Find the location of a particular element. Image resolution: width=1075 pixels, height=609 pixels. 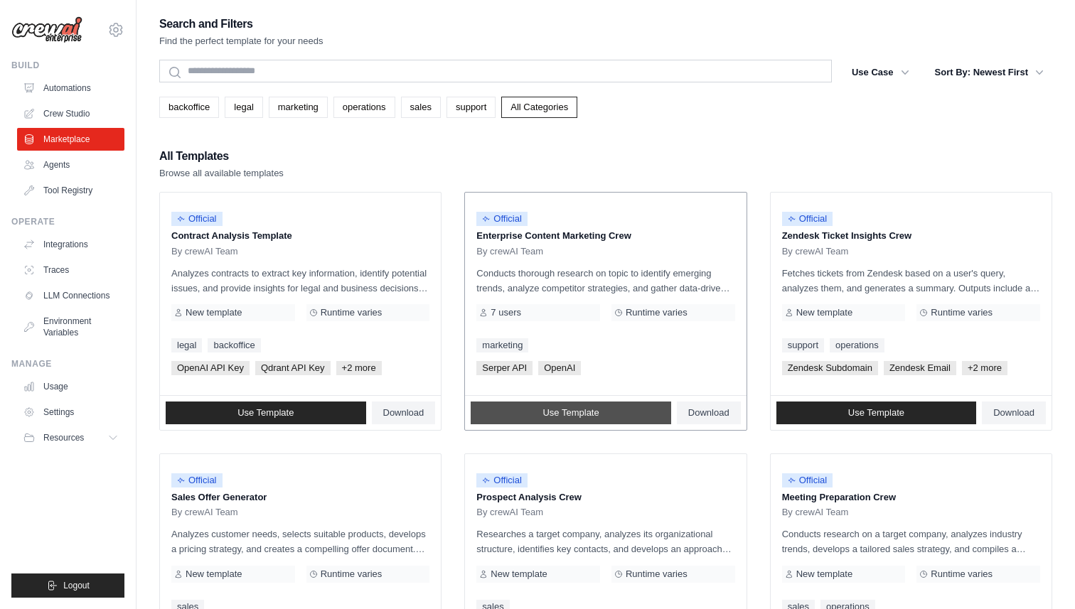

p: Analyzes customer needs, selects suitable products, develops a pricing strategy, and creates a co... is located at coordinates (300, 542).